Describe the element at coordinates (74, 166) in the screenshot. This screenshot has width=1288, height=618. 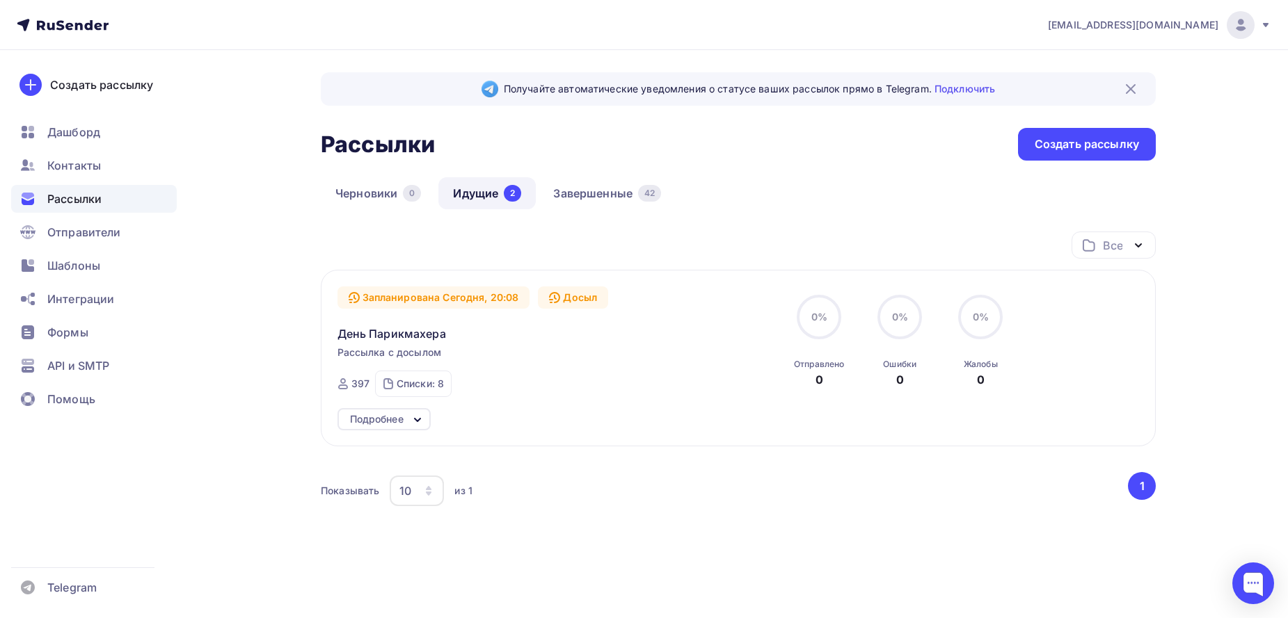
I see `span: Контакты` at that location.